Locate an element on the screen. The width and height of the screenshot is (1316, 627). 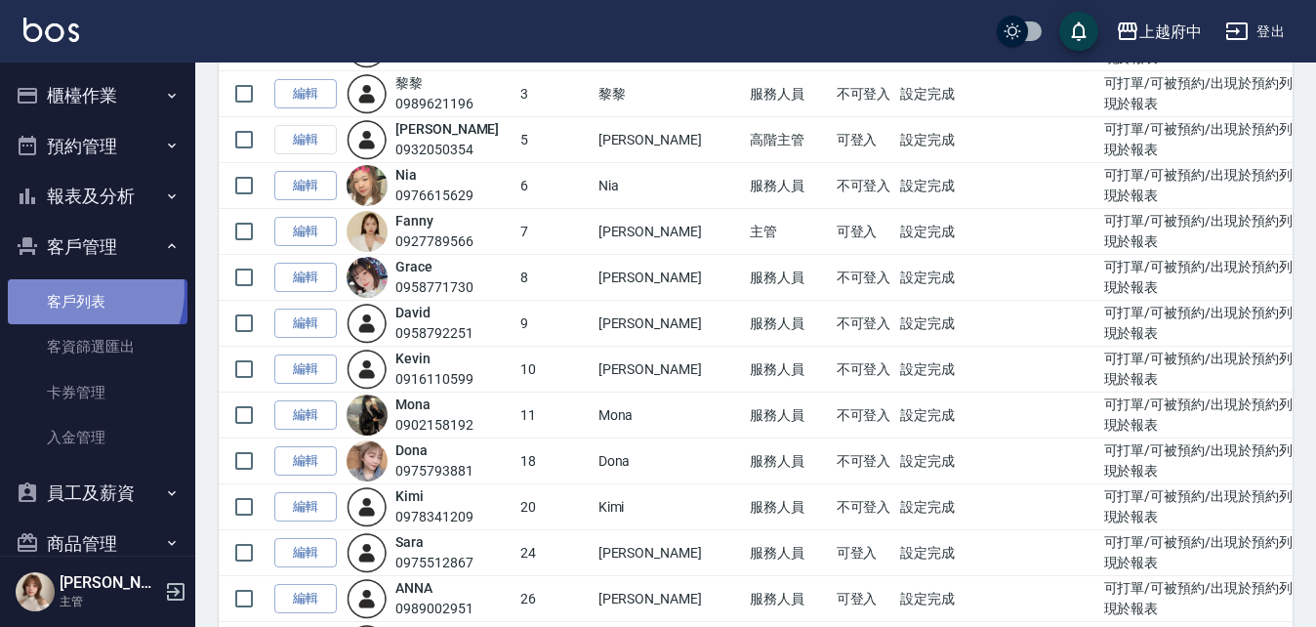
button: 上越府中 is located at coordinates (1159, 31).